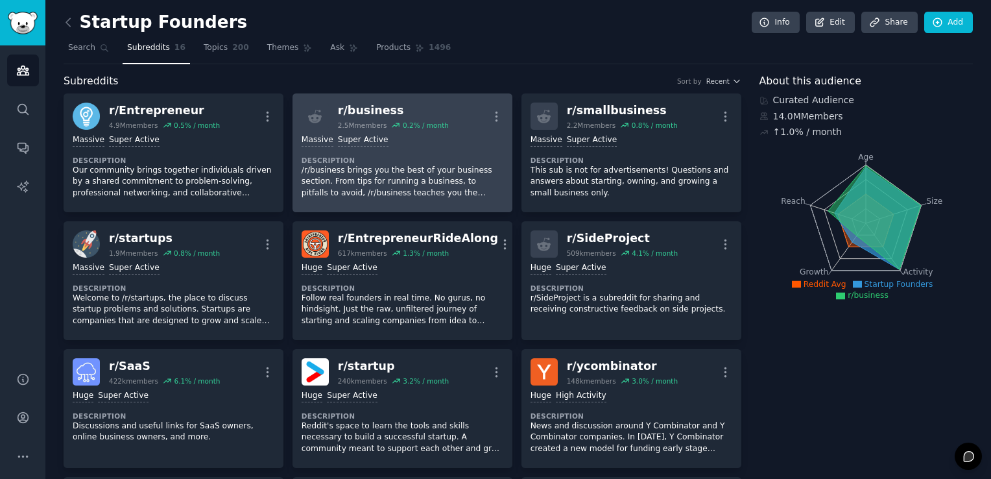 The height and width of the screenshot is (479, 991). What do you see at coordinates (690, 81) in the screenshot?
I see `div: Sort by` at bounding box center [690, 81].